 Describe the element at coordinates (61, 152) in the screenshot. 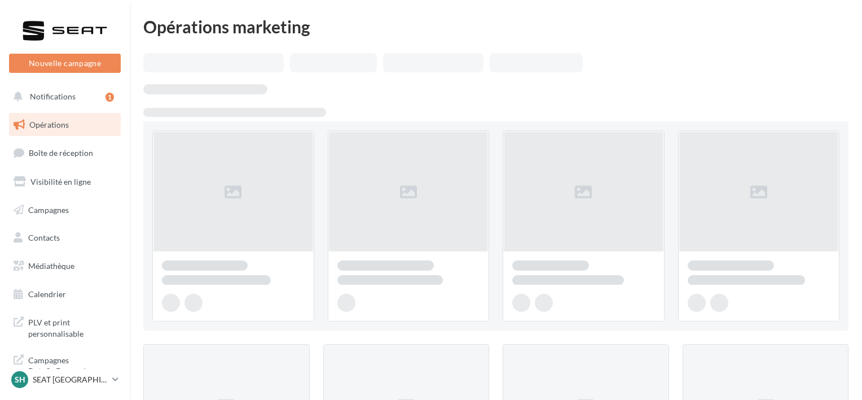

I see `span: Boîte de réception` at that location.